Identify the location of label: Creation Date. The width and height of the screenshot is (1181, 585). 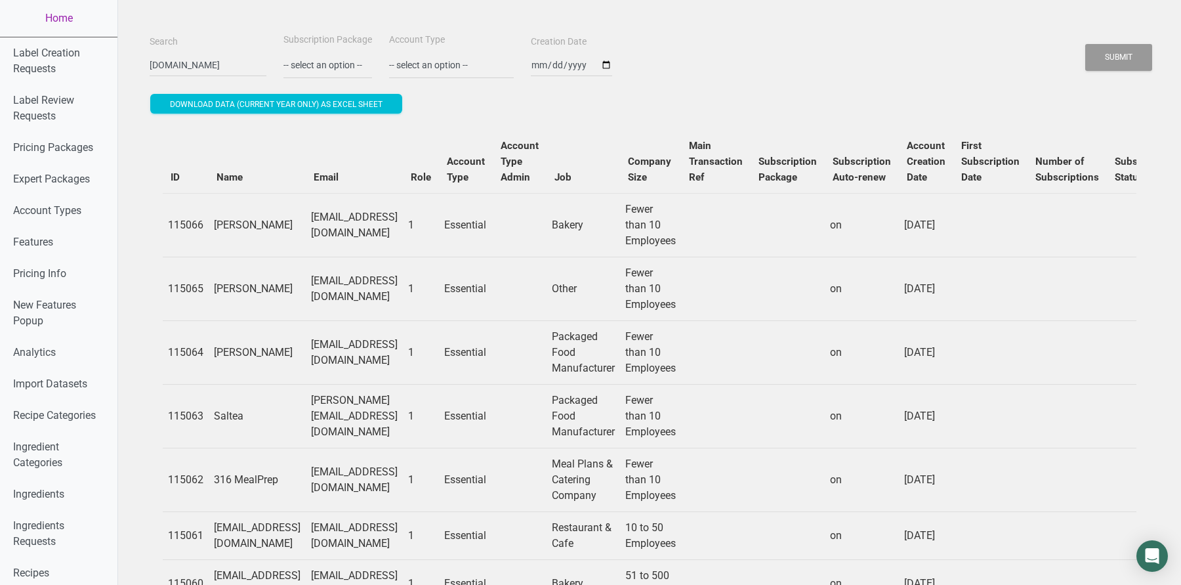
(558, 42).